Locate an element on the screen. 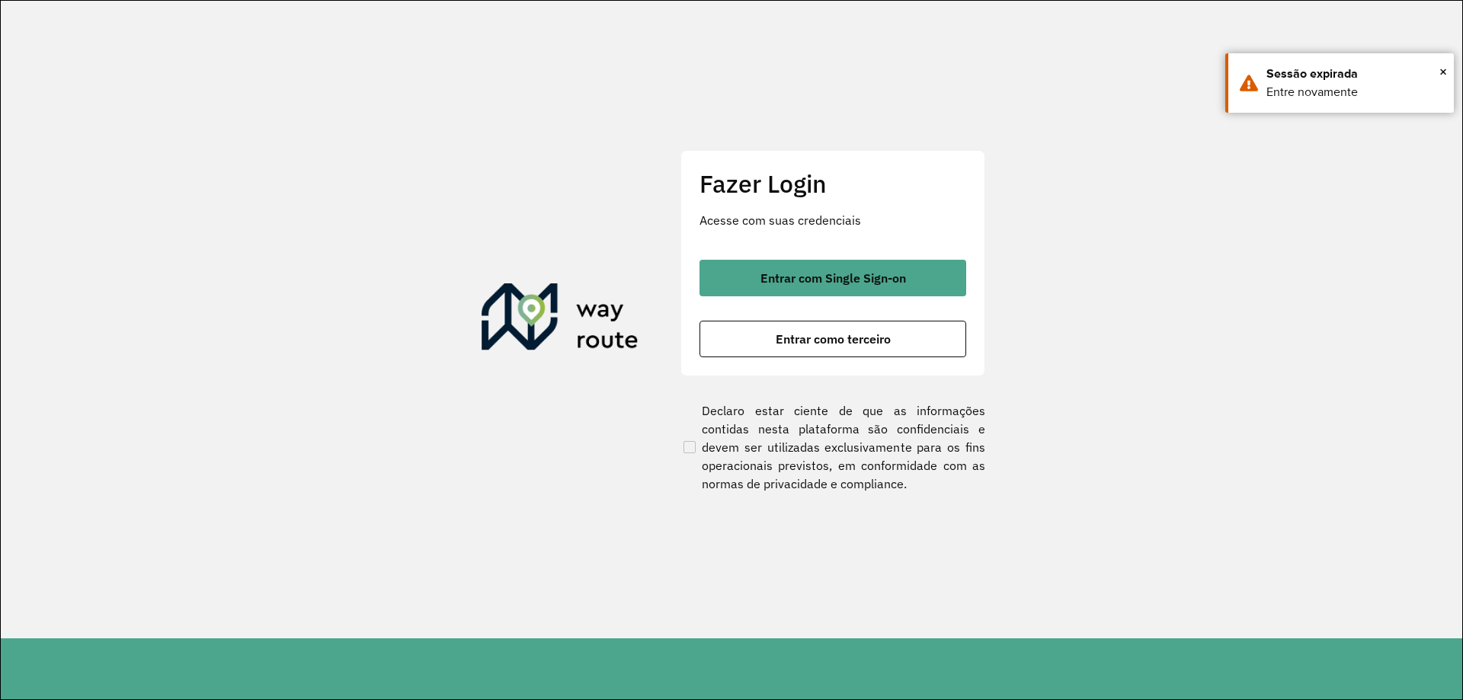 The height and width of the screenshot is (700, 1463). img: Roteirizador AmbevTech is located at coordinates (560, 320).